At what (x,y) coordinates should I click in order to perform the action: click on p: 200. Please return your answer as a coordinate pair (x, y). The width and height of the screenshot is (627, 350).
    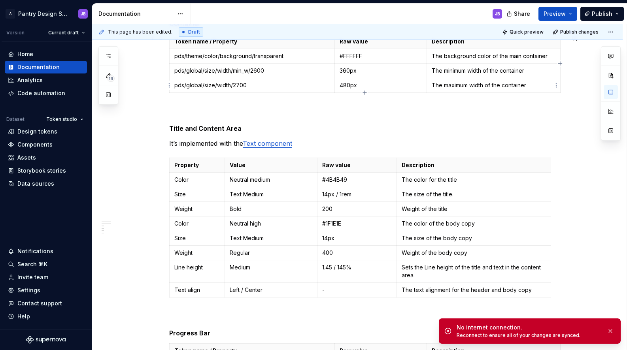
    Looking at the image, I should click on (357, 209).